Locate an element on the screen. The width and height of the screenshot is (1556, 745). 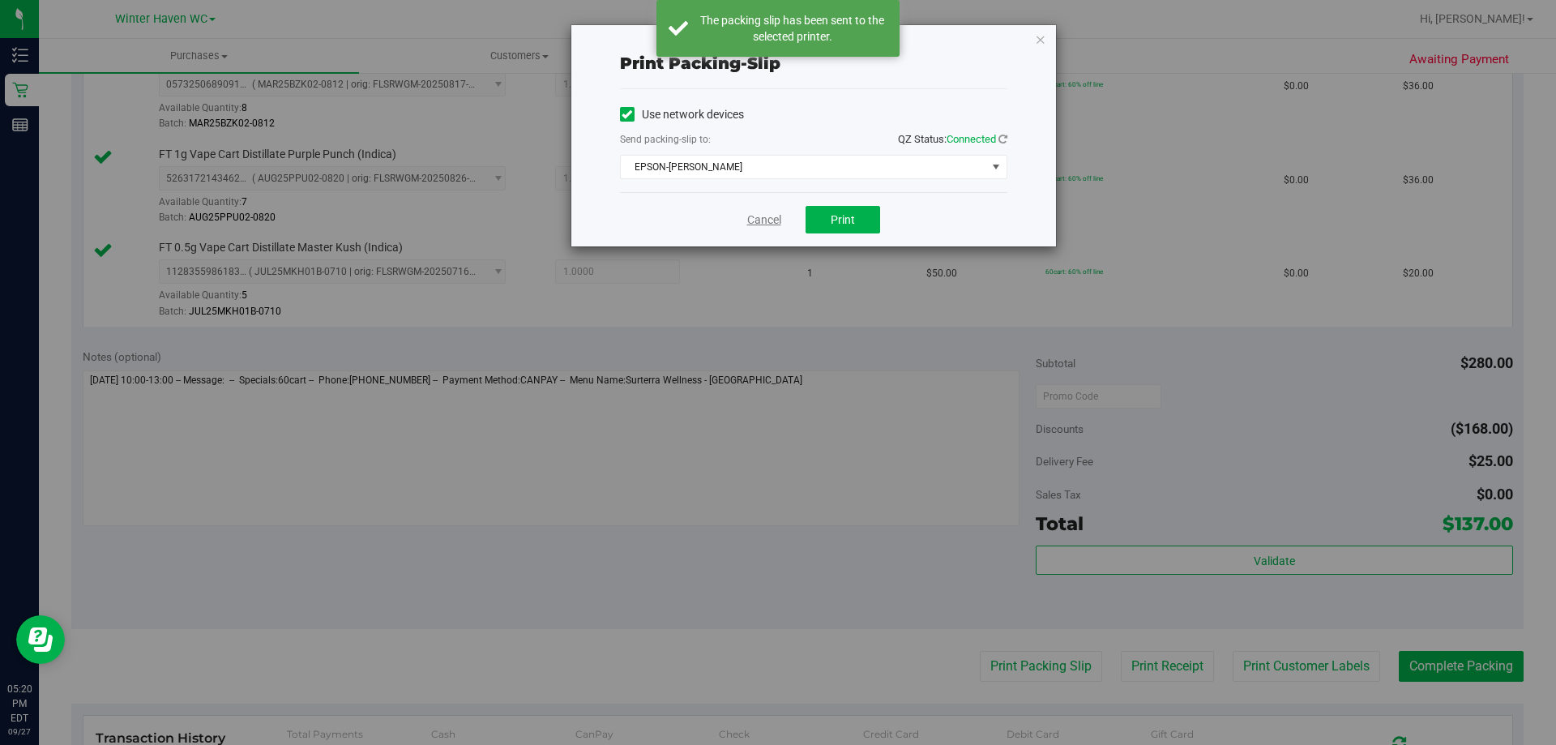
span: Print is located at coordinates (843, 220).